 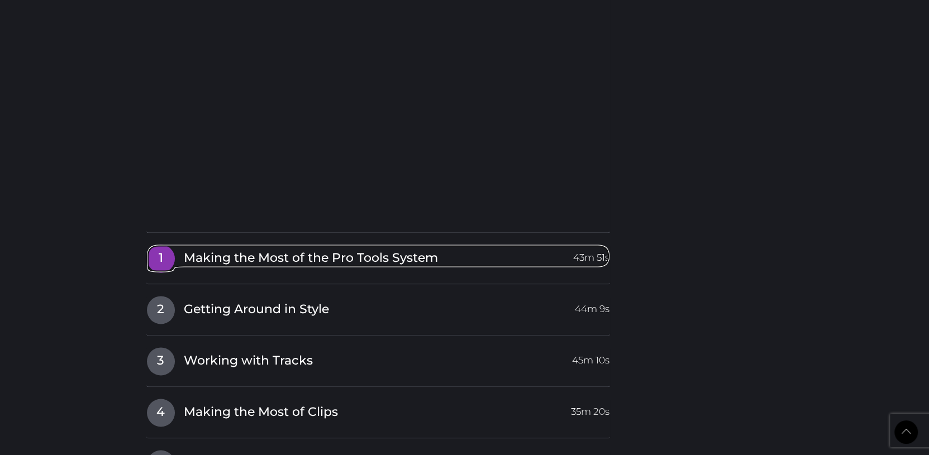 What do you see at coordinates (591, 255) in the screenshot?
I see `span: 43m 51s` at bounding box center [591, 255].